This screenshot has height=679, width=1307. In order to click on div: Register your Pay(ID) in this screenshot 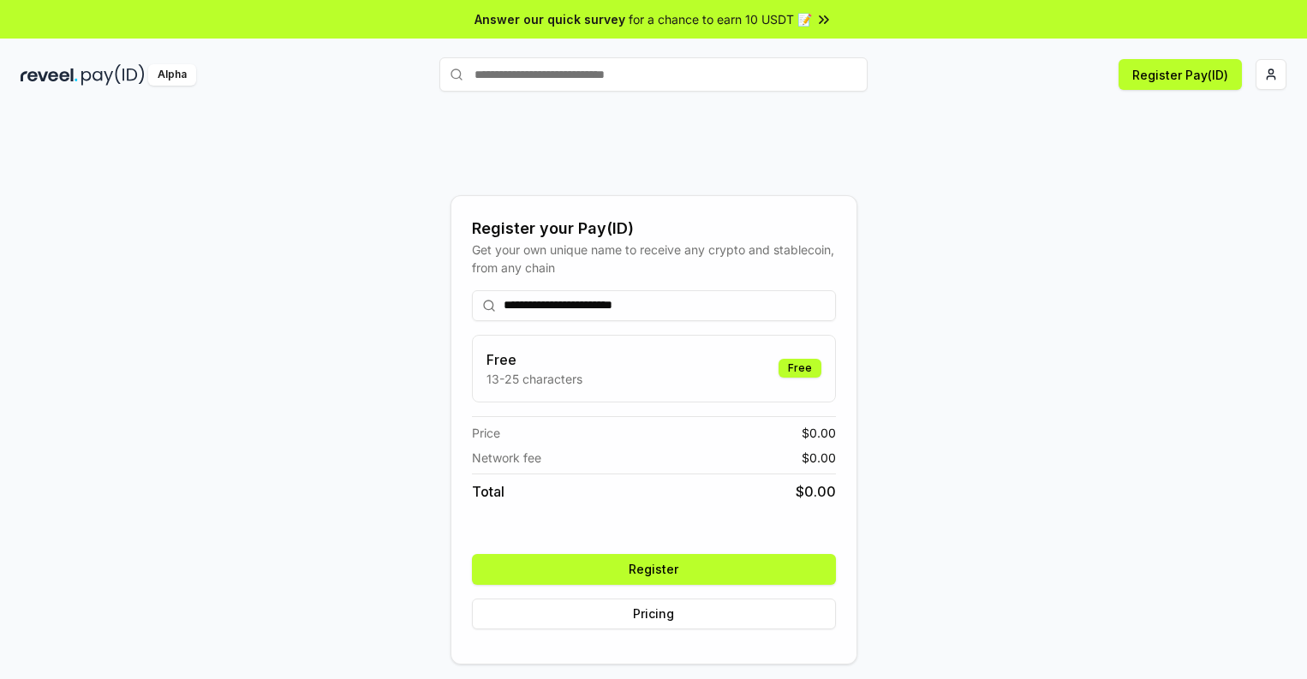, I will do `click(653, 229)`.